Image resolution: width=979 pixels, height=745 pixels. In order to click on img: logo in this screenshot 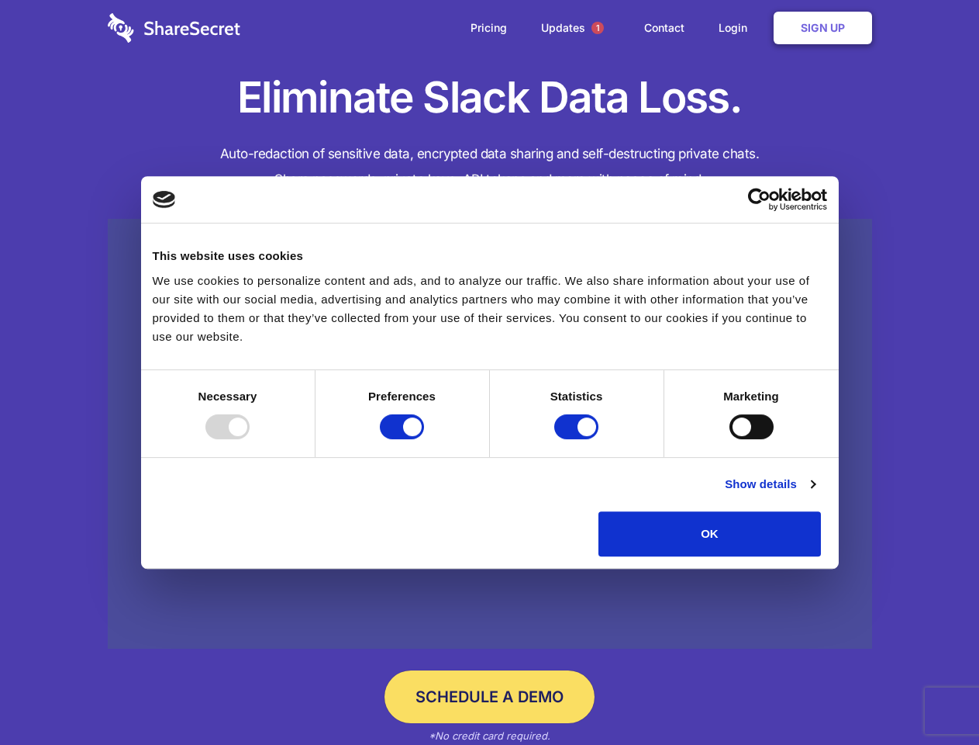, I will do `click(164, 199)`.